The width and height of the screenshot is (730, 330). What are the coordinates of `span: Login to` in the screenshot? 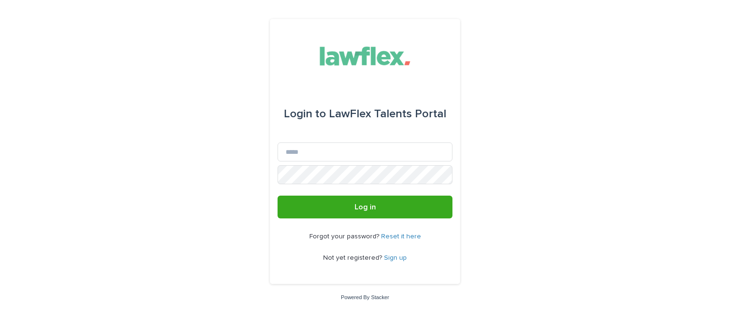 It's located at (305, 114).